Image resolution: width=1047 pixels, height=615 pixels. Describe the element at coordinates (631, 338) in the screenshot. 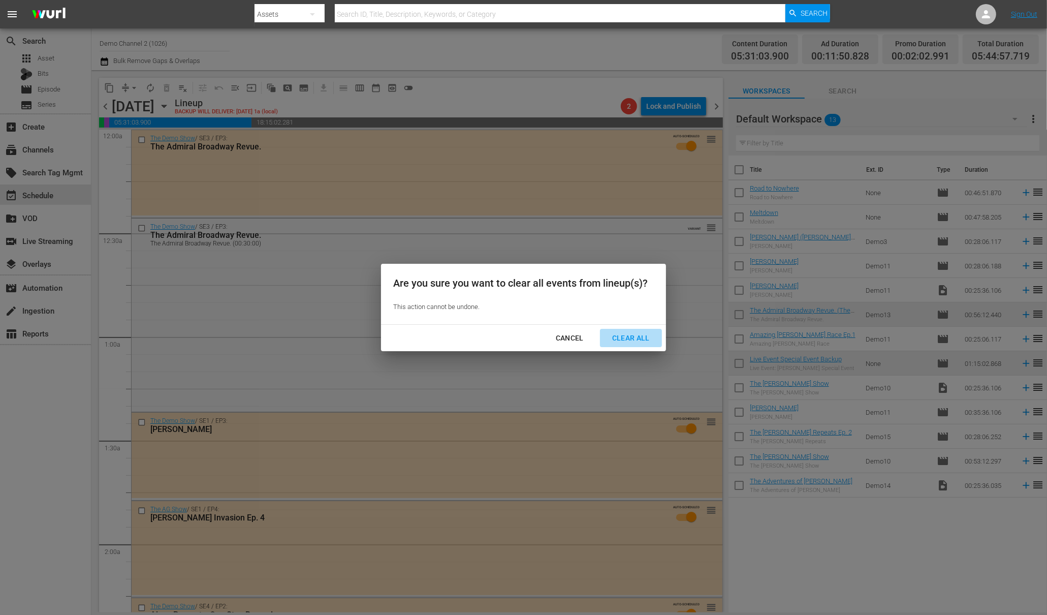

I see `button: Clear All` at that location.